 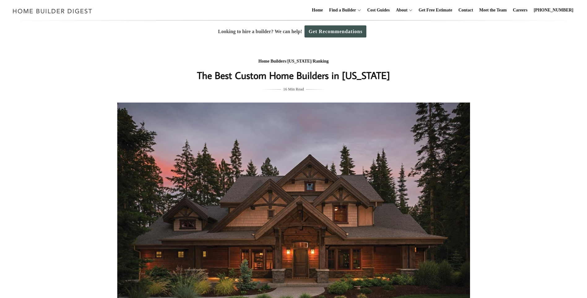 What do you see at coordinates (293, 89) in the screenshot?
I see `span: 16 Min Read` at bounding box center [293, 89].